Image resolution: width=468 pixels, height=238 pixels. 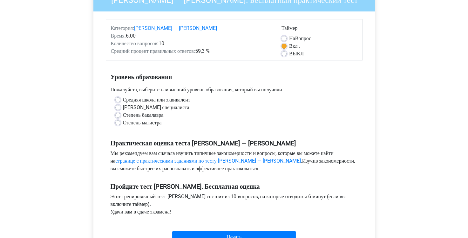 What do you see at coordinates (131, 36) in the screenshot?
I see `ya-tr-span: 6:00` at bounding box center [131, 36].